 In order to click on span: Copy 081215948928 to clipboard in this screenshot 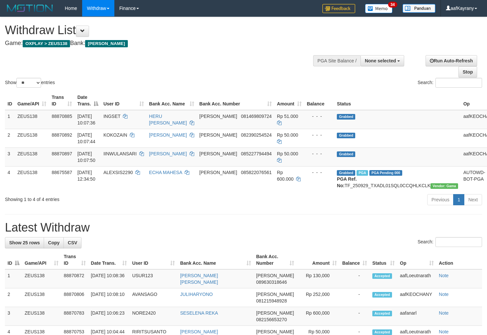, I will do `click(271, 301)`.